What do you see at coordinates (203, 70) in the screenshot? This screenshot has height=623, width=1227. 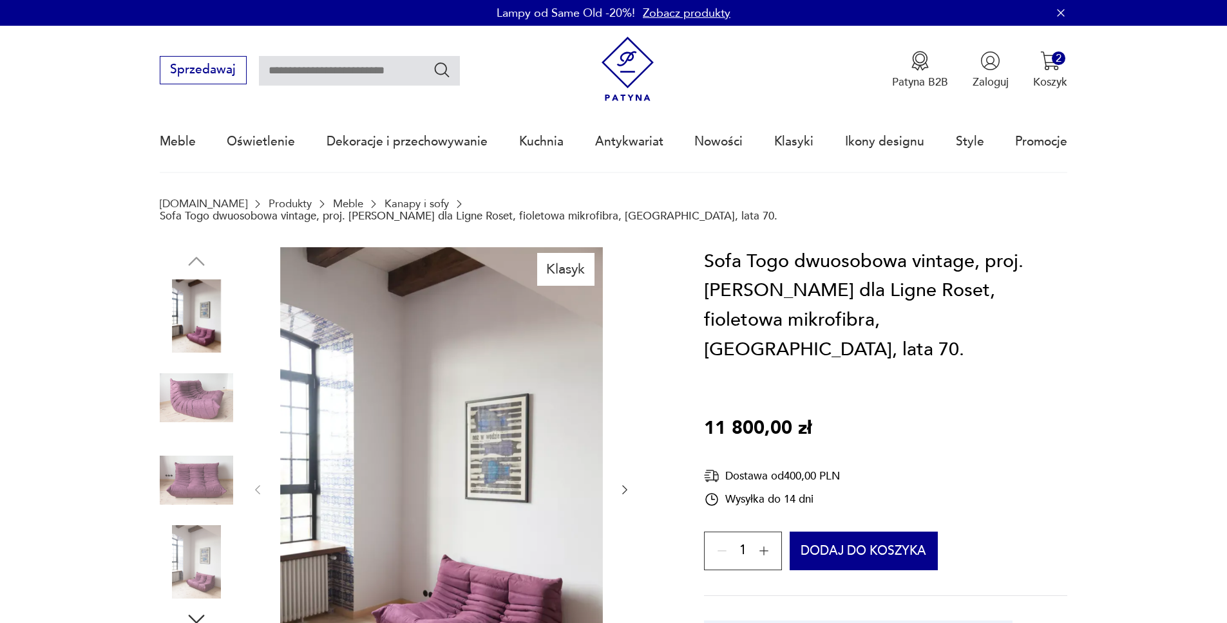 I see `button: Sprzedawaj` at bounding box center [203, 70].